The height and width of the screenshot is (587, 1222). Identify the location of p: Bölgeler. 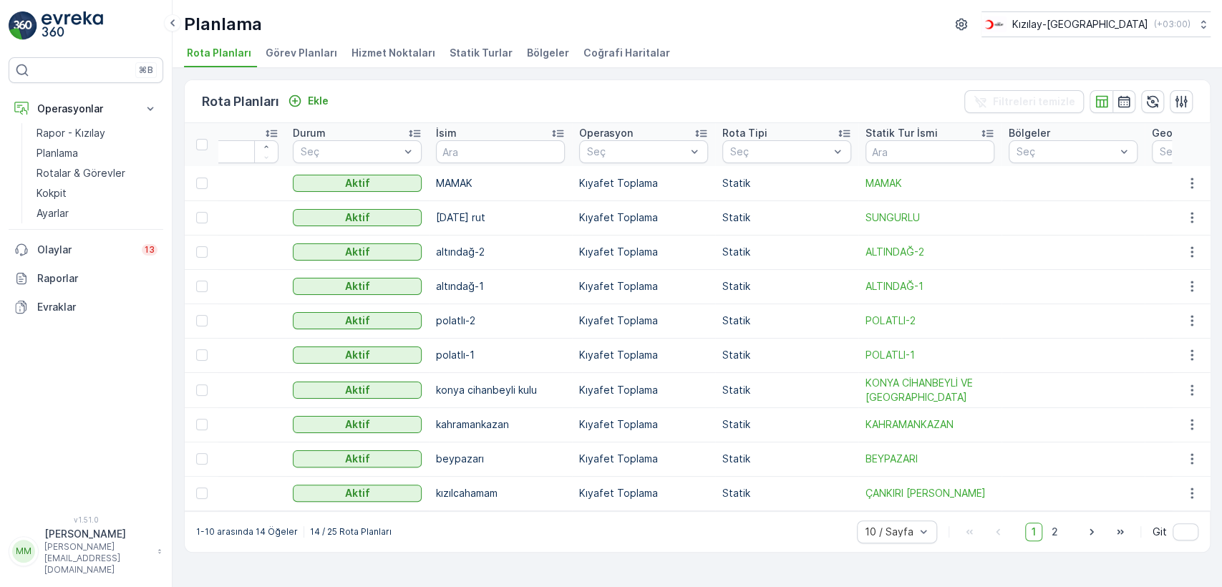
(1029, 133).